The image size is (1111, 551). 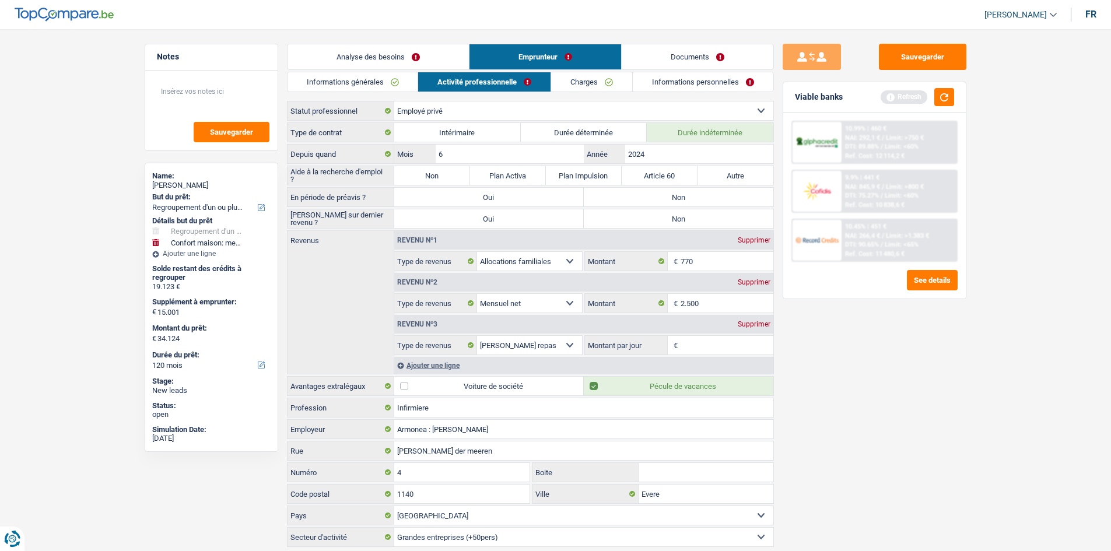 What do you see at coordinates (875, 156) in the screenshot?
I see `div: Ref. Cost: 12 114,2 €` at bounding box center [875, 156].